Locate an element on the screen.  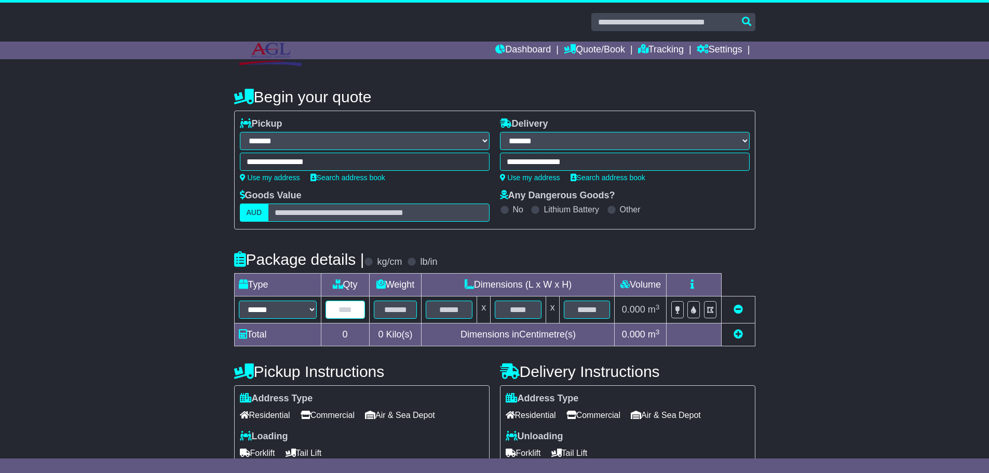
a: Dashboard is located at coordinates (523, 50).